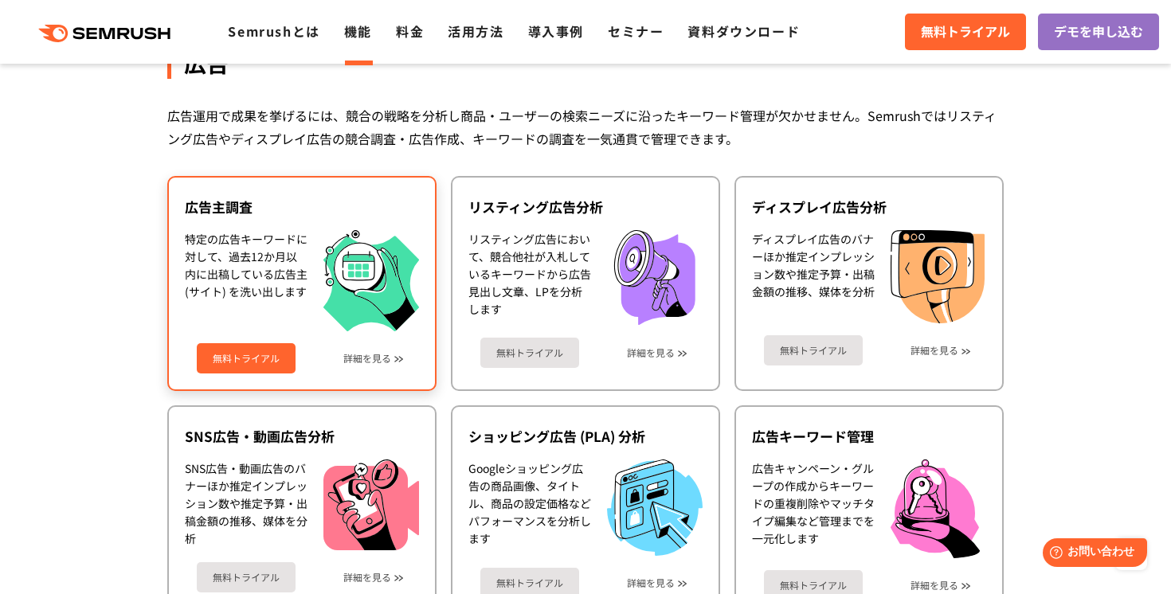 This screenshot has height=594, width=1171. What do you see at coordinates (371, 280) in the screenshot?
I see `img: 広告主調査` at bounding box center [371, 280].